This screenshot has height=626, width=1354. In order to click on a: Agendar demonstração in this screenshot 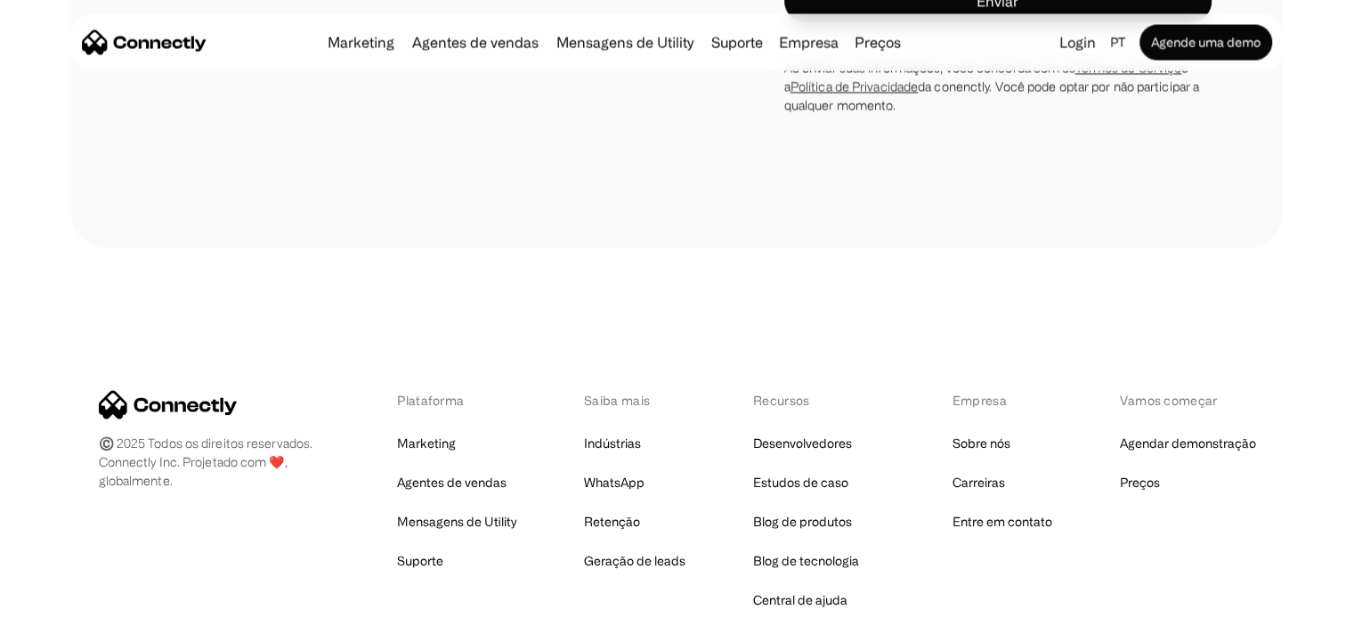, I will do `click(1186, 443)`.